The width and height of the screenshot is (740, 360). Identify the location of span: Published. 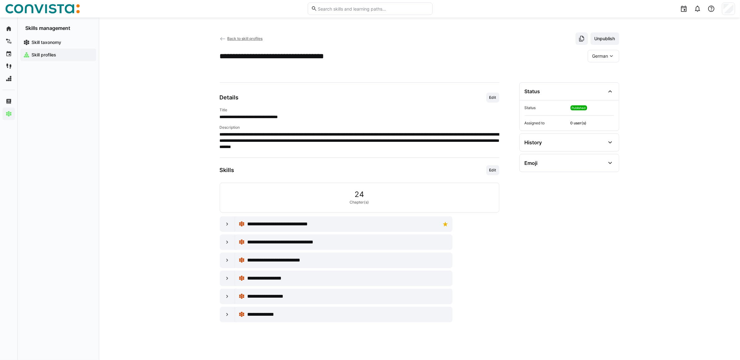
(578, 108).